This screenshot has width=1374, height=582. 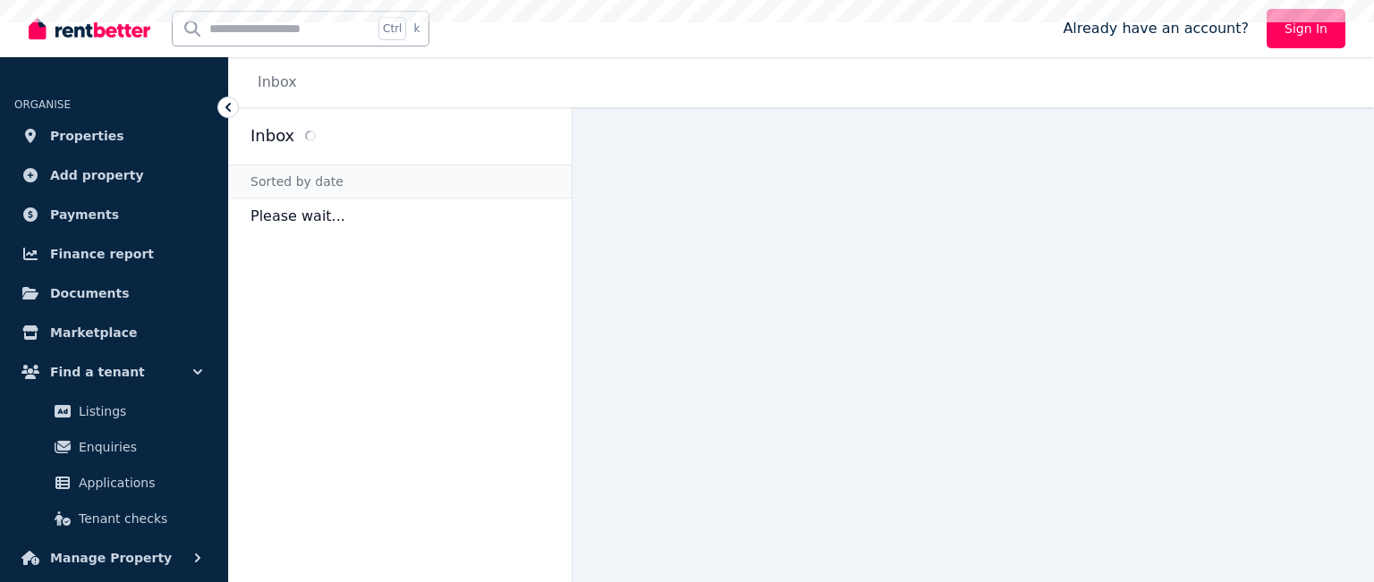 I want to click on a: Applications, so click(x=114, y=483).